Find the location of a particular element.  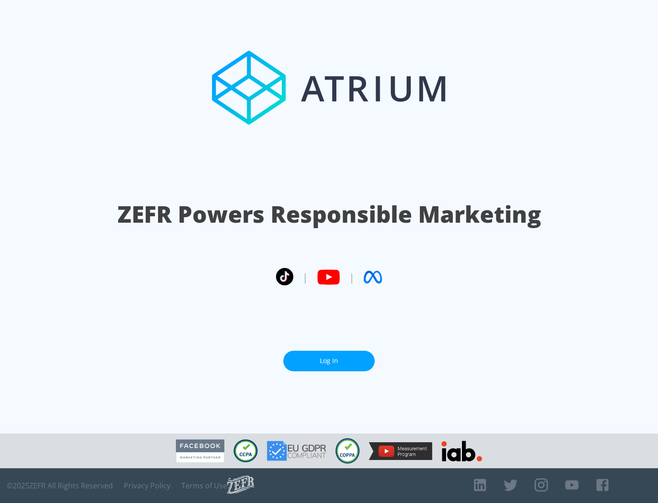

img: IAB is located at coordinates (461, 451).